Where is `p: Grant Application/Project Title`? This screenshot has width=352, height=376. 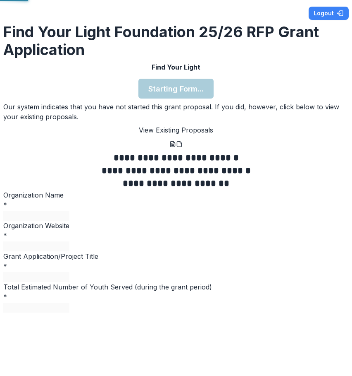 p: Grant Application/Project Title is located at coordinates (176, 256).